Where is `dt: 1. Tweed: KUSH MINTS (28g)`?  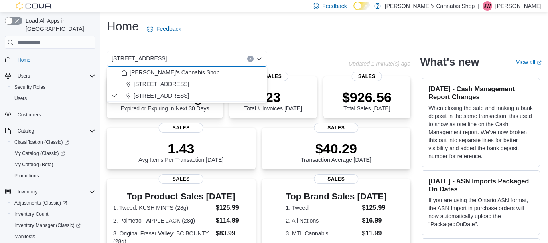
dt: 1. Tweed: KUSH MINTS (28g) is located at coordinates (163, 208).